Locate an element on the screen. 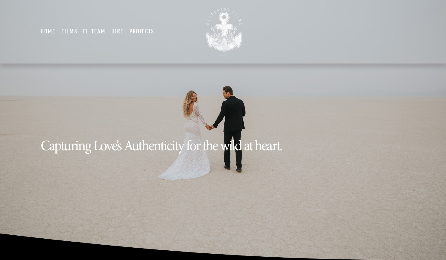  a: Films is located at coordinates (69, 32).